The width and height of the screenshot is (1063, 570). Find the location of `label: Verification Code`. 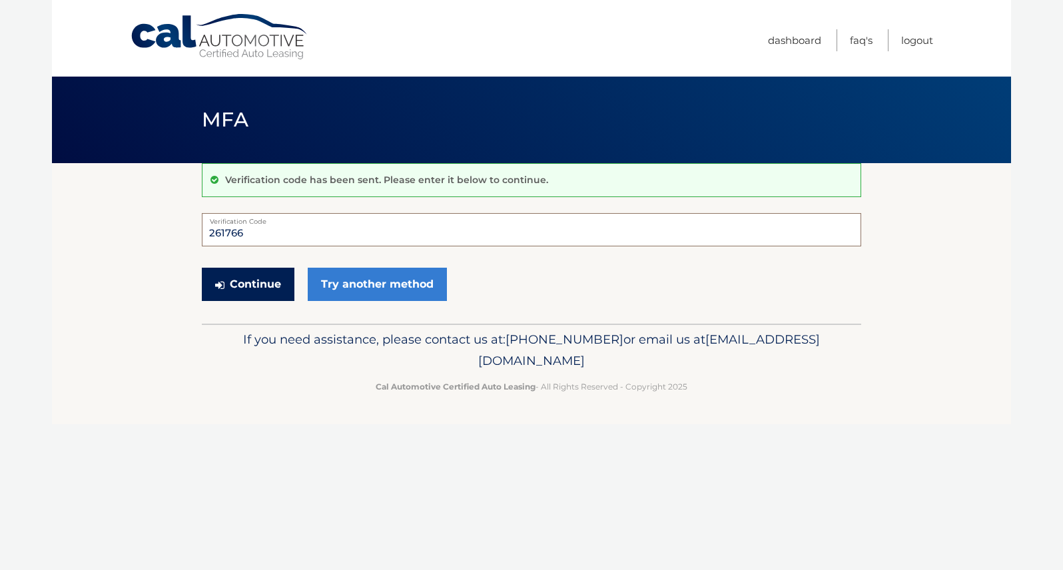

label: Verification Code is located at coordinates (532, 219).